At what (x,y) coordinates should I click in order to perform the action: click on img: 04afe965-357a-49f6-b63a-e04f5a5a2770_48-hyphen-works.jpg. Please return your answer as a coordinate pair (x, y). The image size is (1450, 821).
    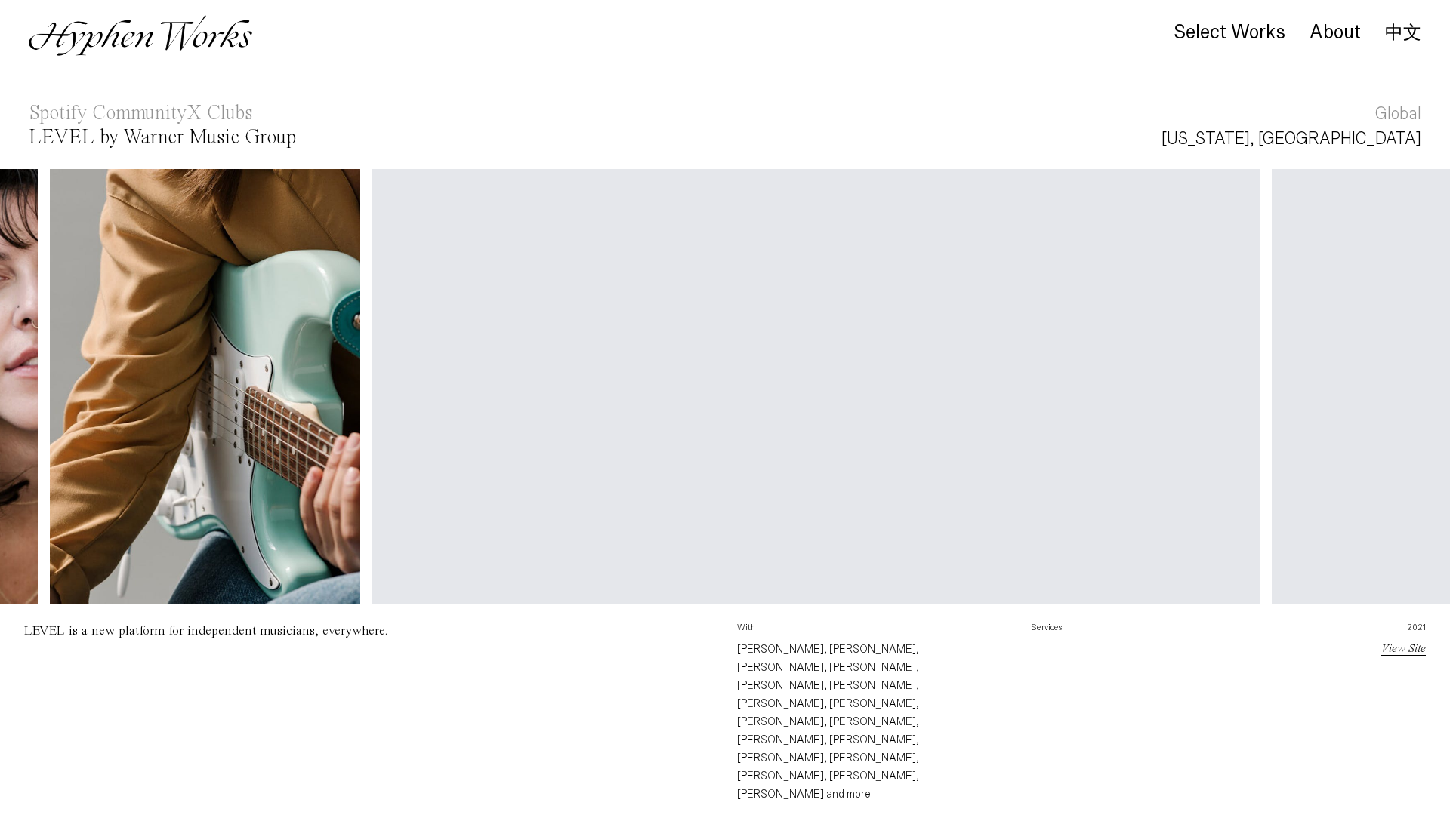
    Looking at the image, I should click on (205, 387).